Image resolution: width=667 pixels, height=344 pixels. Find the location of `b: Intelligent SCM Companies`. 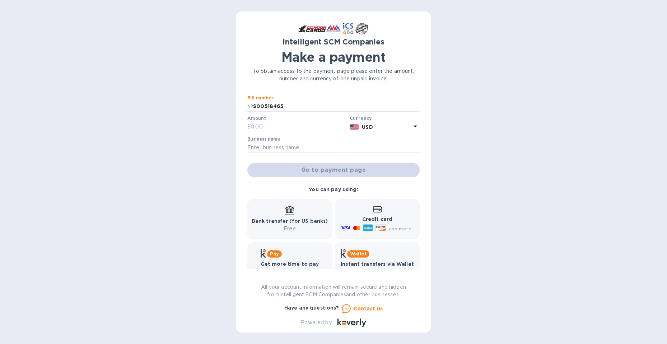

b: Intelligent SCM Companies is located at coordinates (333, 42).